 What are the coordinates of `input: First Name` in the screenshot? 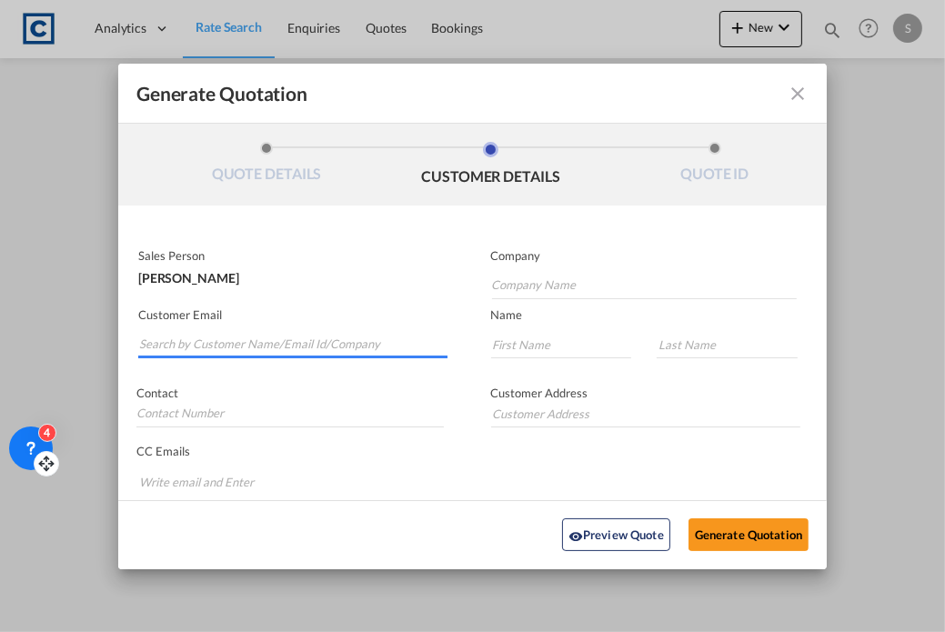 It's located at (561, 345).